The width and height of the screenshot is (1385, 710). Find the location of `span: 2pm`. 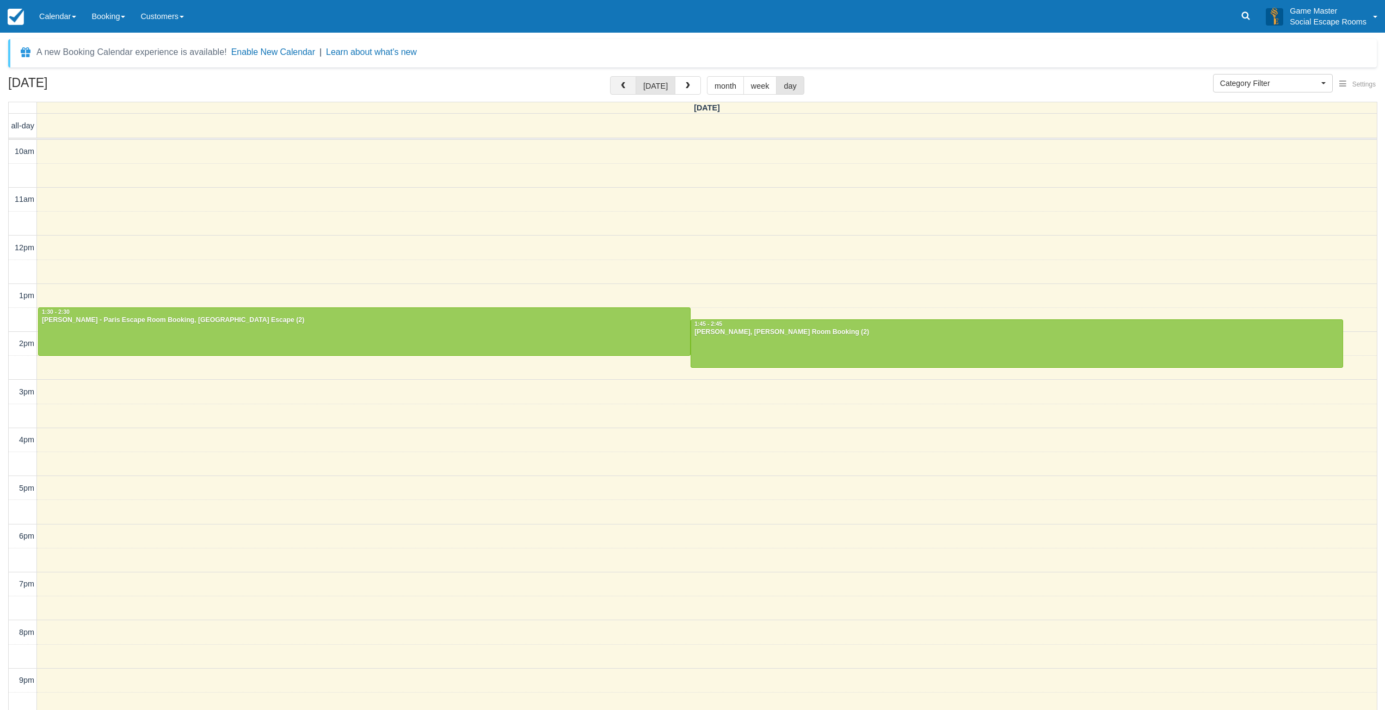

span: 2pm is located at coordinates (27, 343).